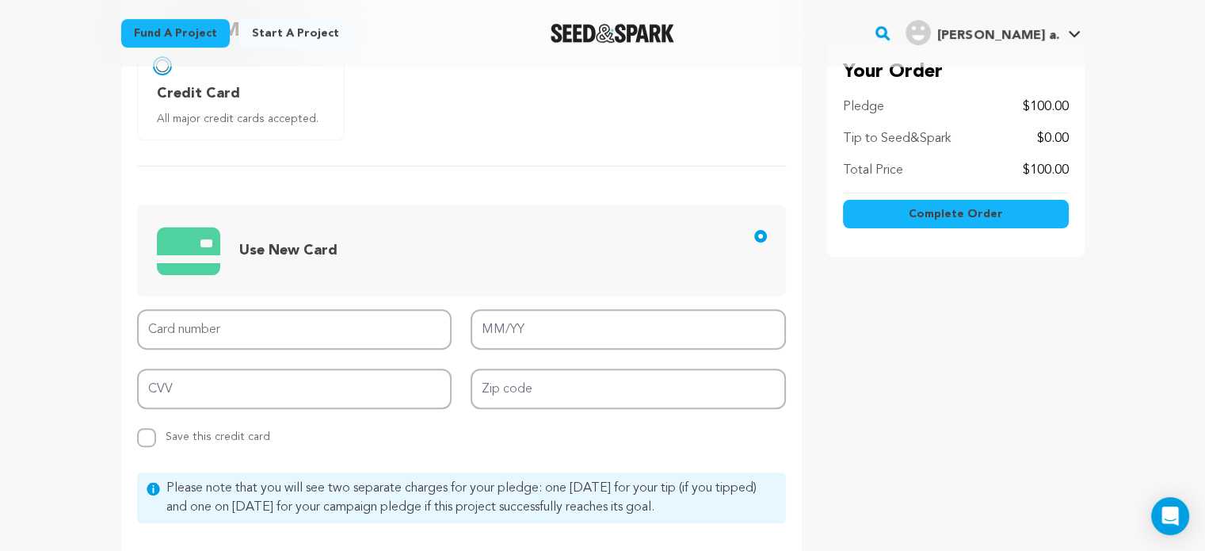  What do you see at coordinates (918, 32) in the screenshot?
I see `img: user.png` at bounding box center [918, 32].